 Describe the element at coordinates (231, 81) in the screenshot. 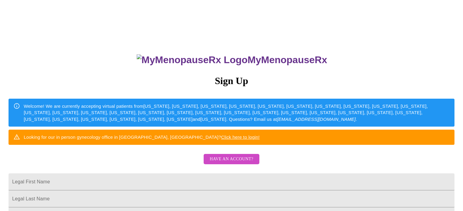

I see `h3: Sign Up` at that location.